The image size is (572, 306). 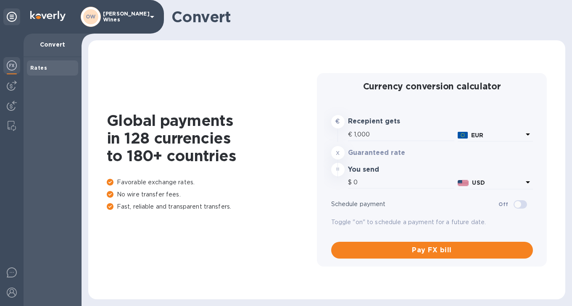 What do you see at coordinates (212, 194) in the screenshot?
I see `p: No wire transfer fees.` at bounding box center [212, 194].